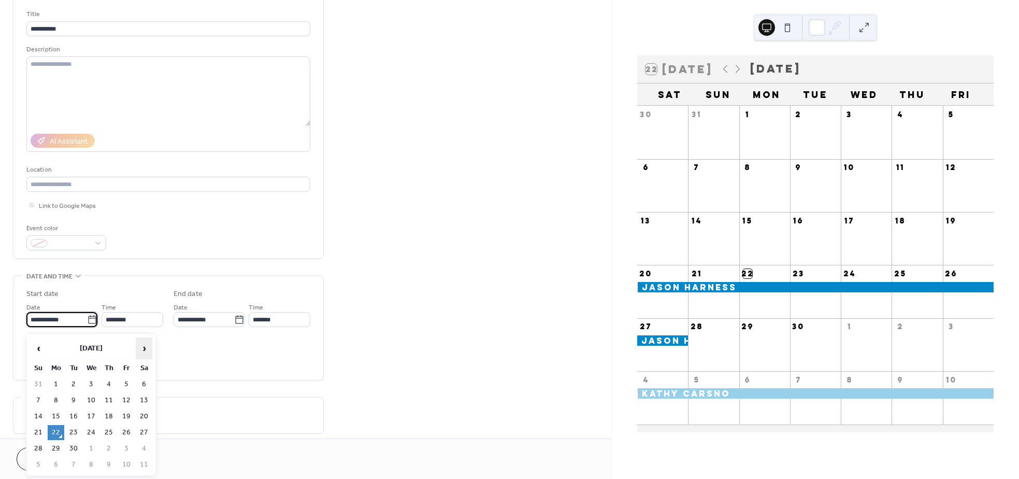 The image size is (1019, 479). What do you see at coordinates (646, 274) in the screenshot?
I see `div: 20` at bounding box center [646, 274].